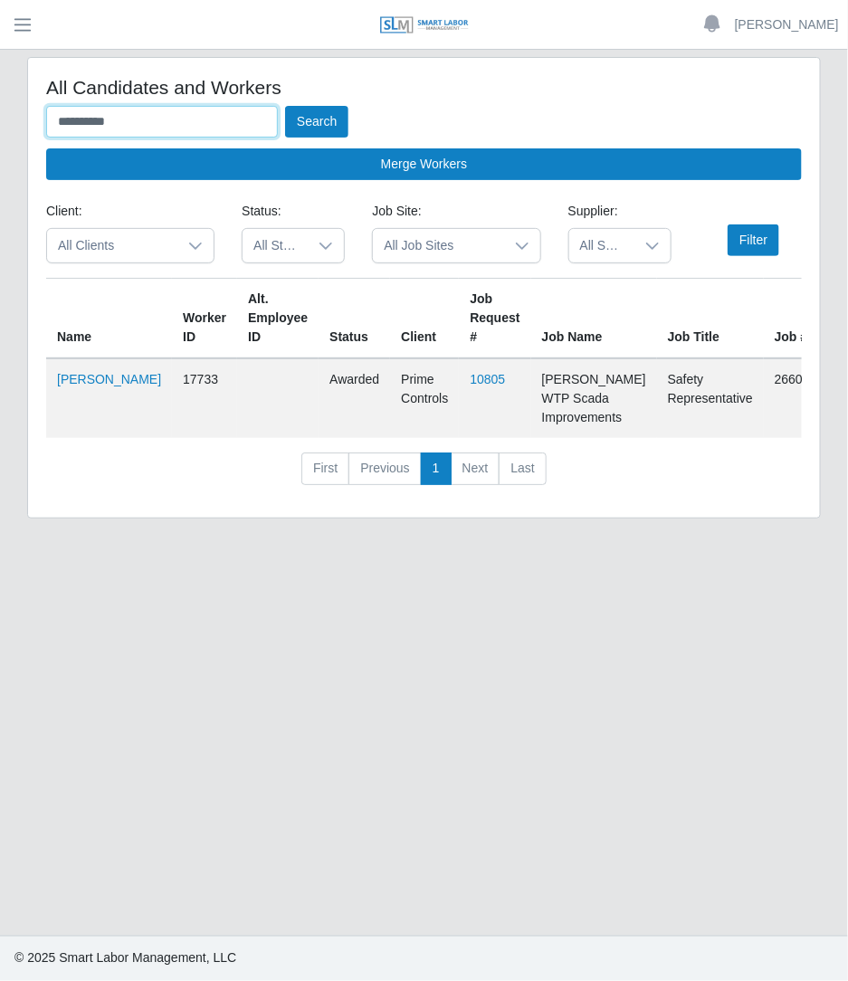 Image resolution: width=848 pixels, height=981 pixels. What do you see at coordinates (204, 319) in the screenshot?
I see `th: Worker ID` at bounding box center [204, 319].